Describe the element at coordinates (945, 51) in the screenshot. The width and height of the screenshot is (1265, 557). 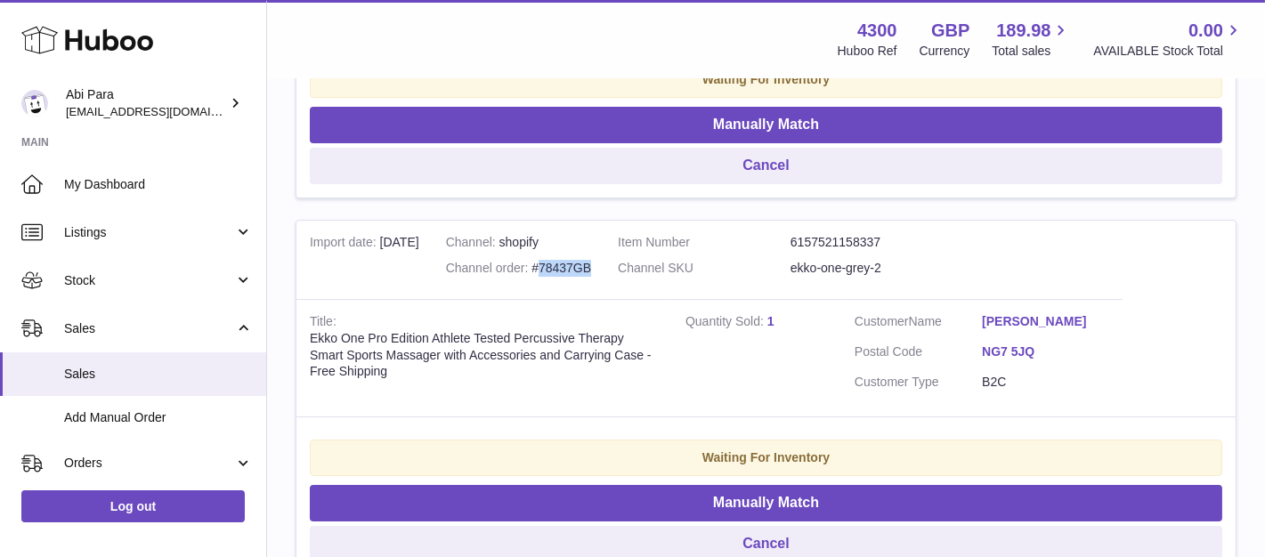
I see `div: Currency` at that location.